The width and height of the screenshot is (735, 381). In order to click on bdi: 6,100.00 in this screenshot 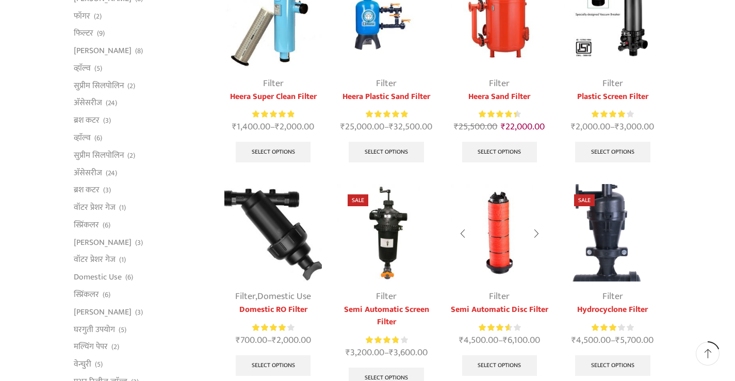, I will do `click(522, 341)`.